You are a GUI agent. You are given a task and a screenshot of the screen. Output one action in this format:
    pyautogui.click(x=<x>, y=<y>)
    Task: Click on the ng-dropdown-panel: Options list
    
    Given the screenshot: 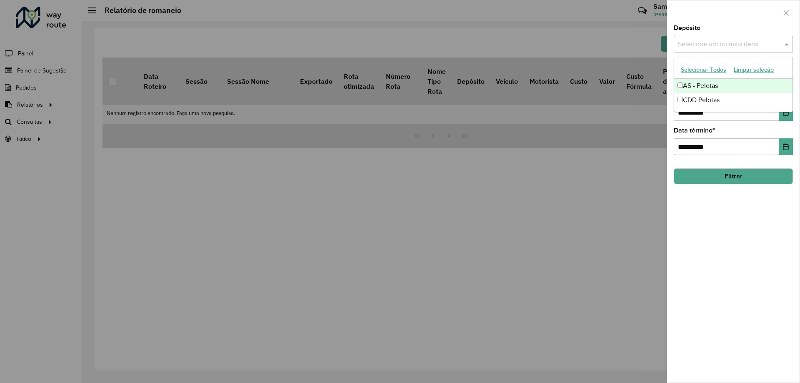 What is the action you would take?
    pyautogui.click(x=733, y=84)
    